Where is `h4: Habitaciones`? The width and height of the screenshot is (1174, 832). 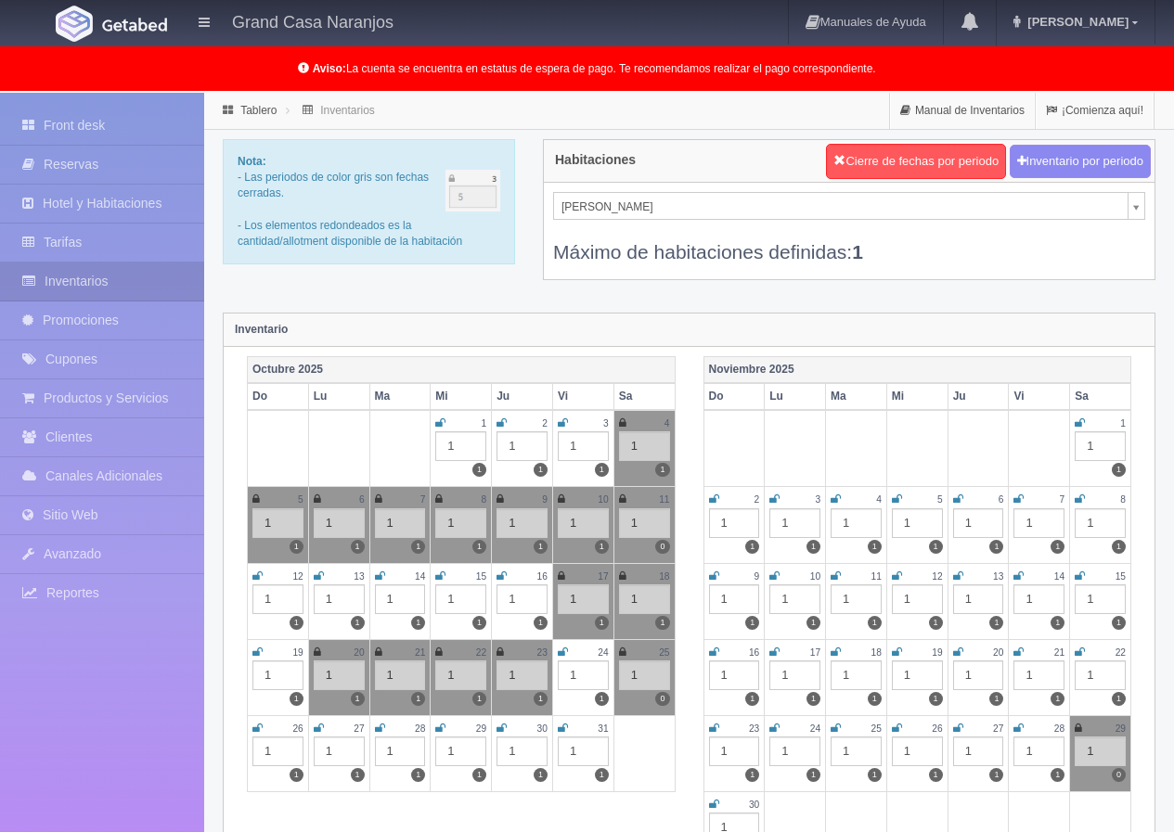
h4: Habitaciones is located at coordinates (595, 160).